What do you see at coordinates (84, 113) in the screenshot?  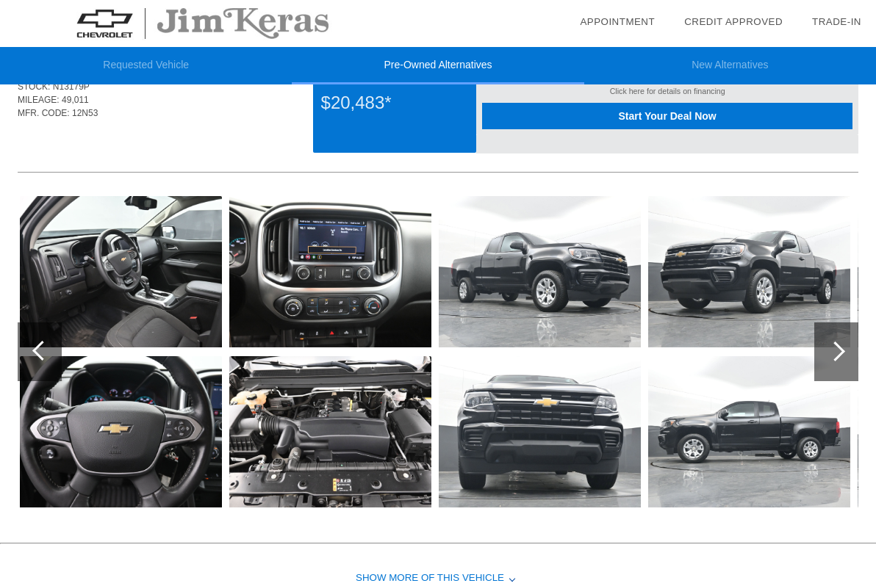 I see `span: 12N53` at bounding box center [84, 113].